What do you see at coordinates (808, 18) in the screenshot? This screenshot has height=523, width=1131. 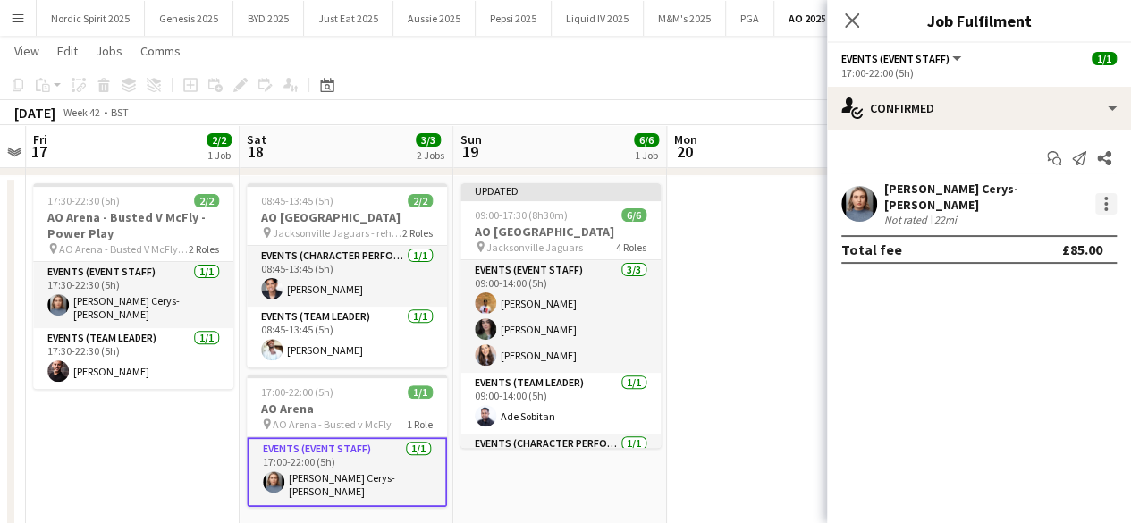 I see `button: AO 2025` at bounding box center [808, 18].